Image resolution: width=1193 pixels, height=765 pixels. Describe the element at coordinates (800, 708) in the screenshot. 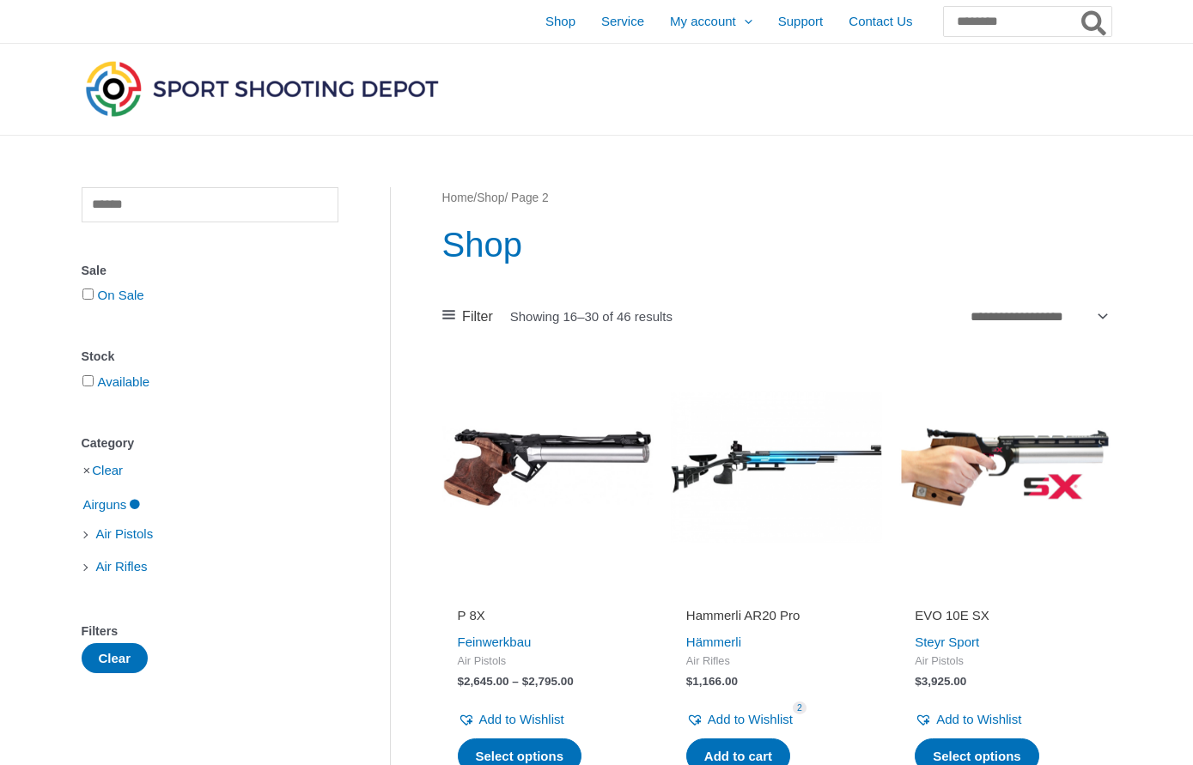

I see `span: 2` at that location.